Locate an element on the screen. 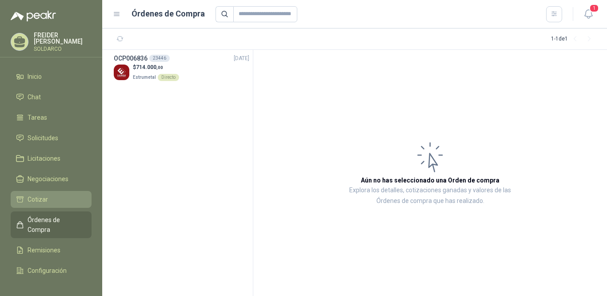 The width and height of the screenshot is (607, 296). a: Licitaciones is located at coordinates (51, 158).